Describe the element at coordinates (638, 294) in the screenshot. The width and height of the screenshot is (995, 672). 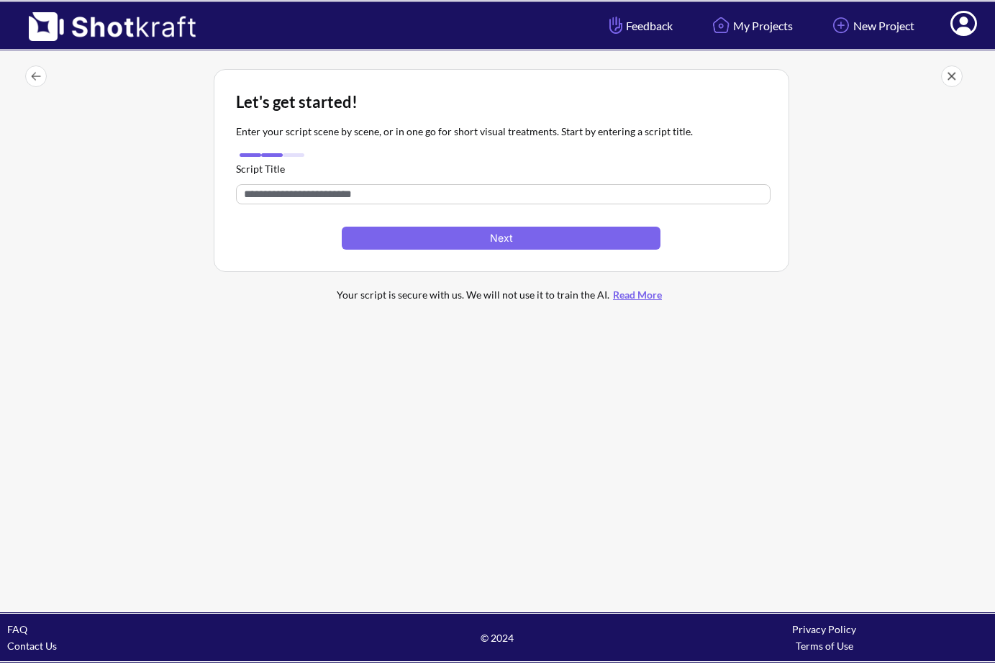
I see `a: Read More` at that location.